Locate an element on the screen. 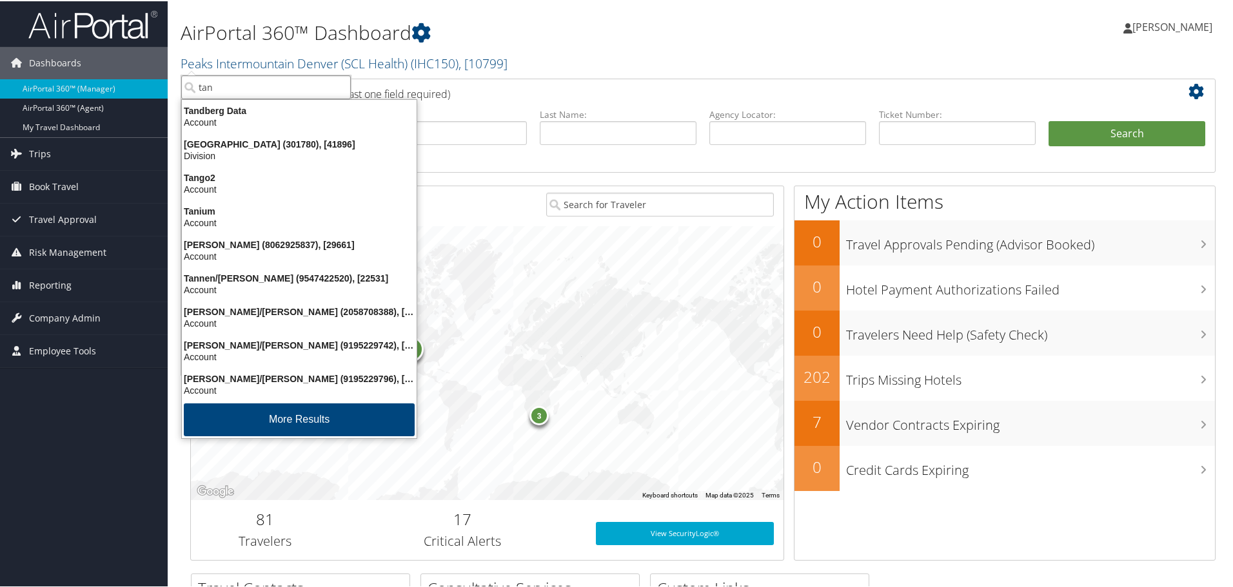  a: Terms (opens in new tab) is located at coordinates (771, 494).